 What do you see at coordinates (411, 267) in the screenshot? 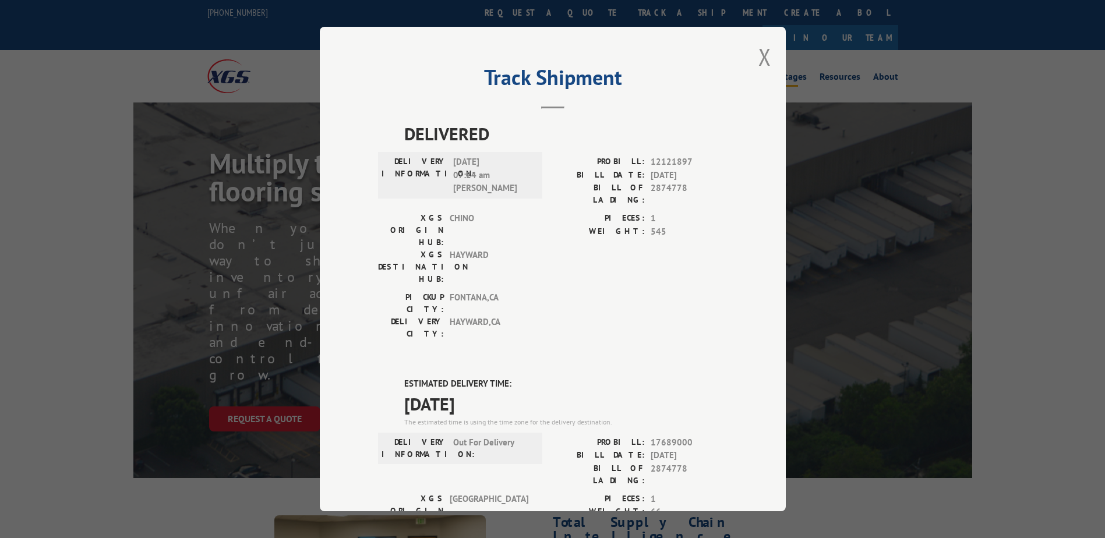
I see `label: XGS DESTINATION HUB:` at bounding box center [411, 267].